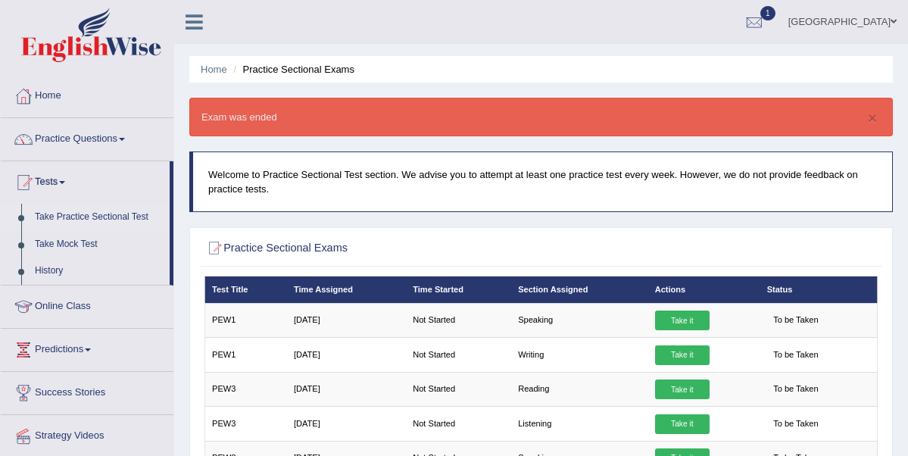  What do you see at coordinates (87, 391) in the screenshot?
I see `a: Success Stories` at bounding box center [87, 391].